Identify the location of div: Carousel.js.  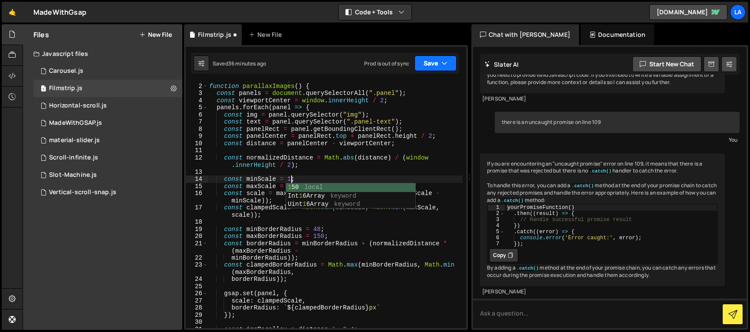
(66, 71).